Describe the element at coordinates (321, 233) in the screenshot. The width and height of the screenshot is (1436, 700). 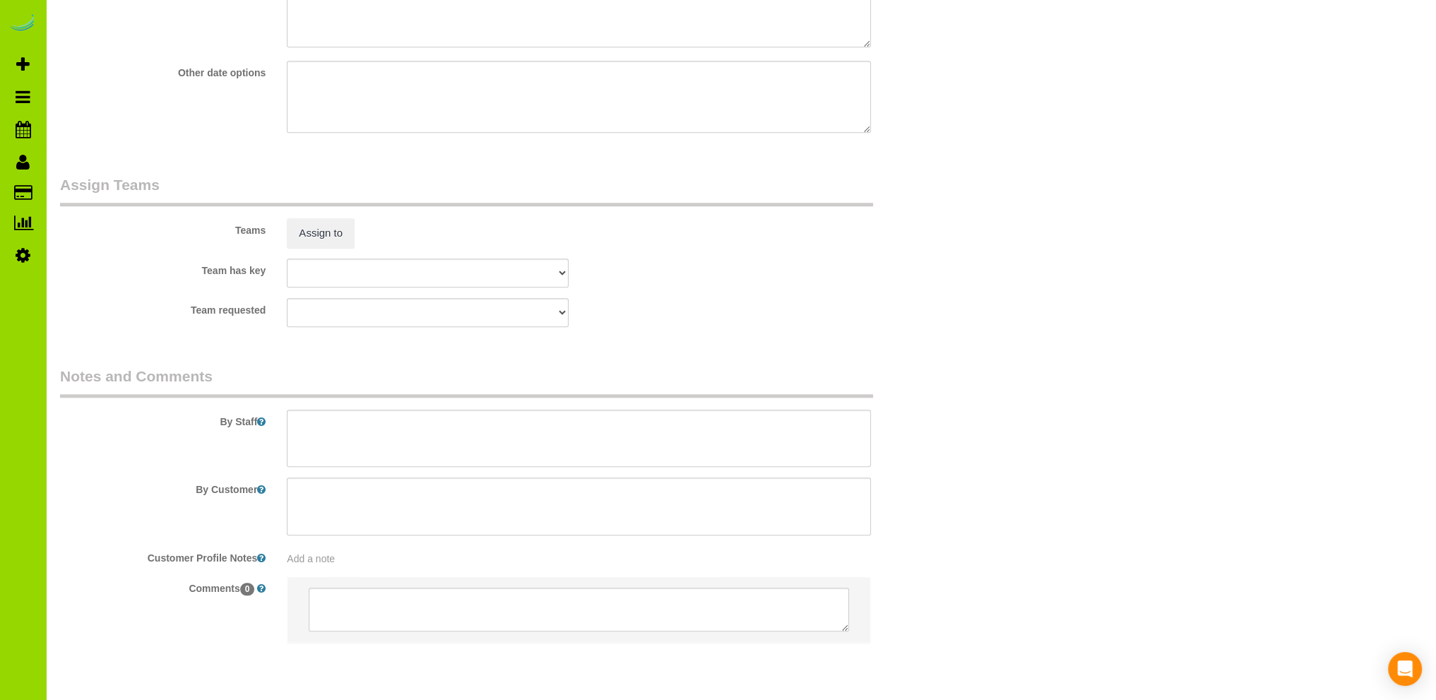
I see `button: Assign to` at that location.